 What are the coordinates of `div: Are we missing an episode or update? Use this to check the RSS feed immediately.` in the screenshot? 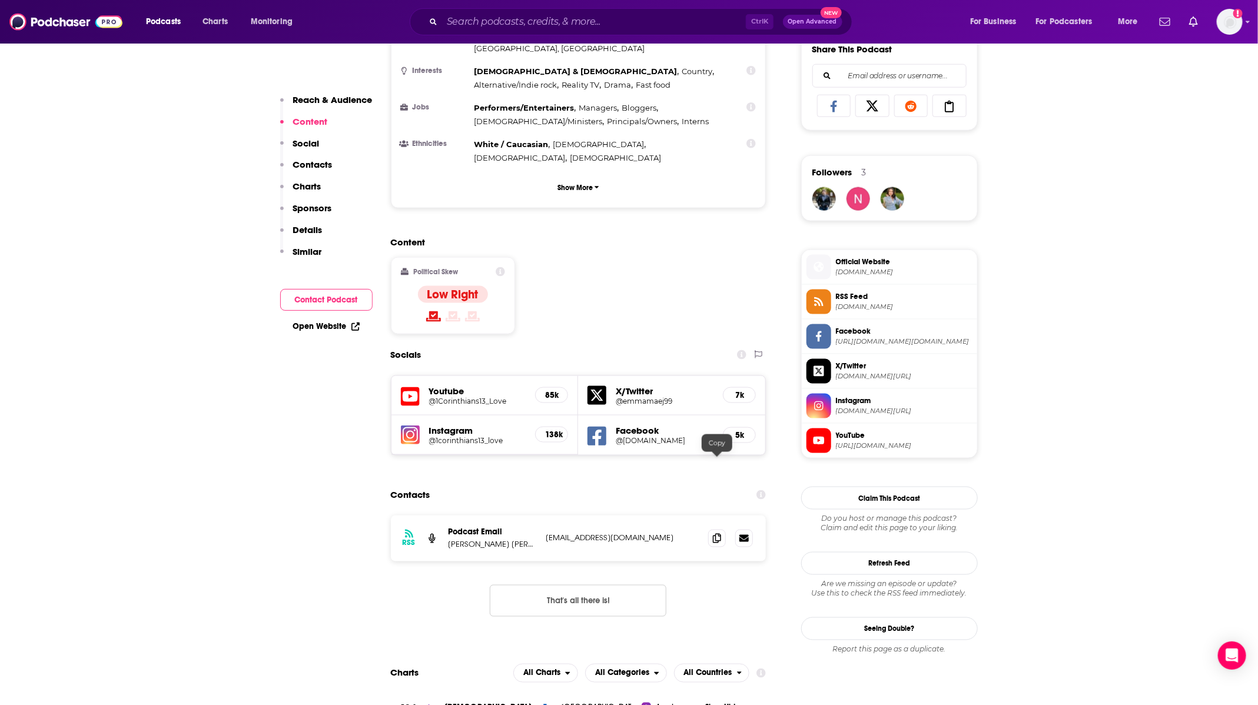 It's located at (889, 589).